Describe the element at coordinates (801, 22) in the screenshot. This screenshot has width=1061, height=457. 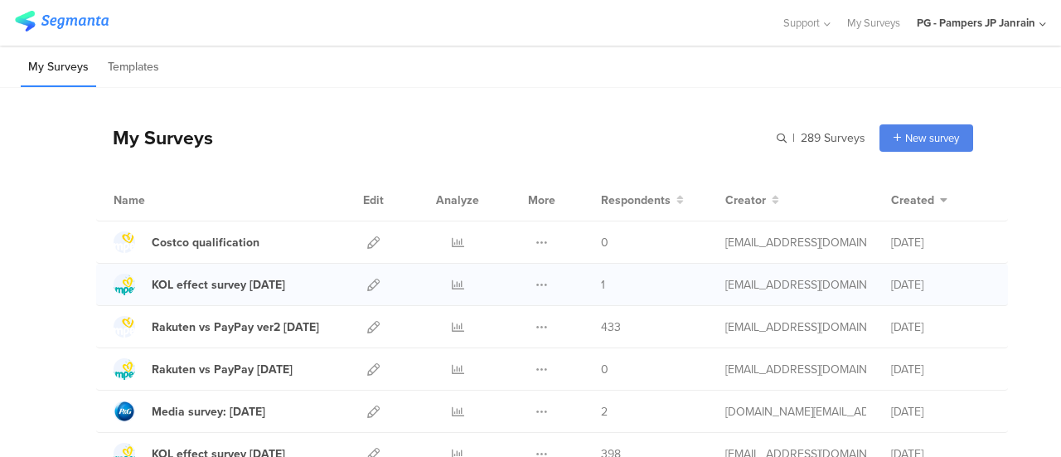
I see `span: Support` at that location.